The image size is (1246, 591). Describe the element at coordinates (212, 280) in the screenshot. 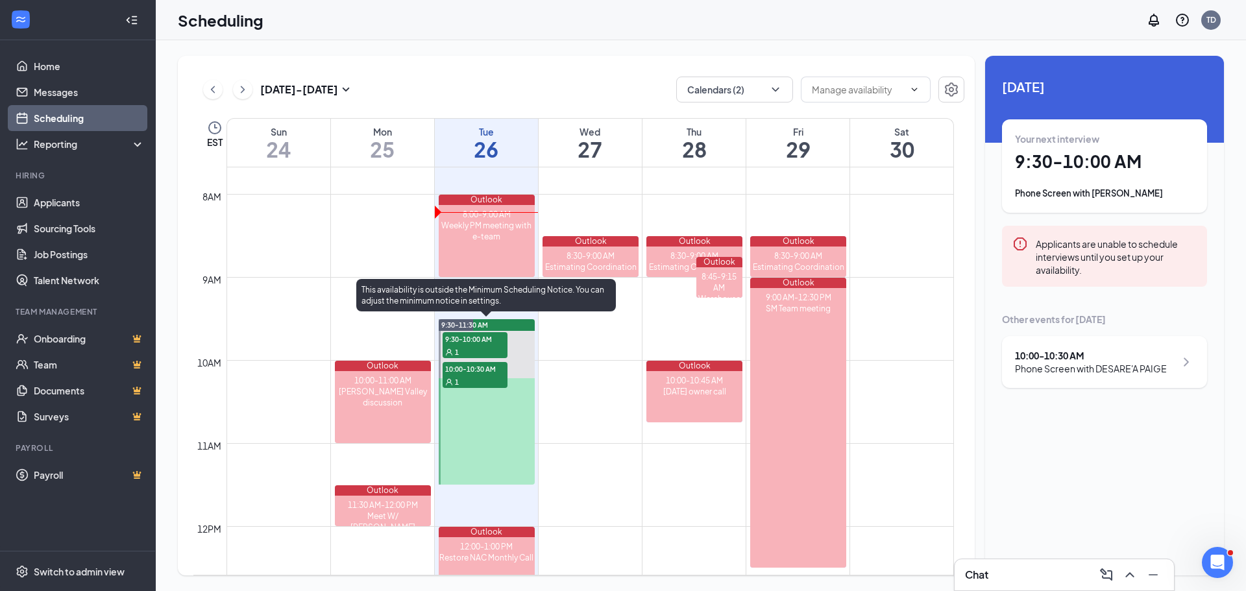

I see `div: 9am` at that location.